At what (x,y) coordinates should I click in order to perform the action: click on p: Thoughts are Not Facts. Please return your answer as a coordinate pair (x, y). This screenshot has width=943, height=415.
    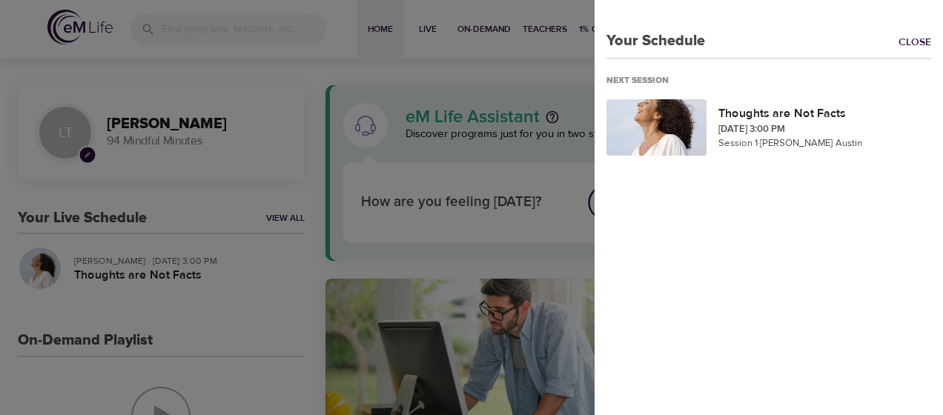
    Looking at the image, I should click on (824, 113).